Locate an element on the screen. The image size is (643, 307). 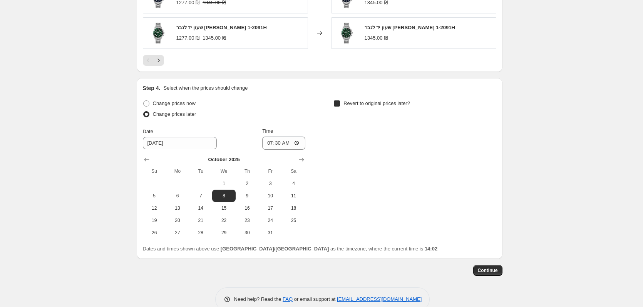
button: Friday October 24 2025 is located at coordinates (270, 221).